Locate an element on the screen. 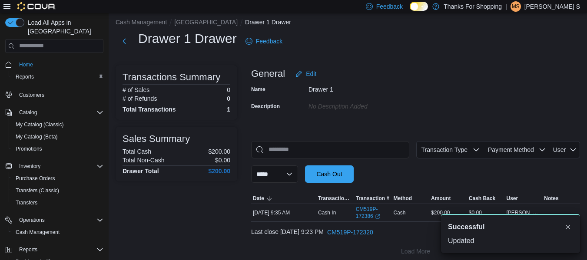 This screenshot has width=587, height=260. h6: # of Refunds is located at coordinates (139, 99).